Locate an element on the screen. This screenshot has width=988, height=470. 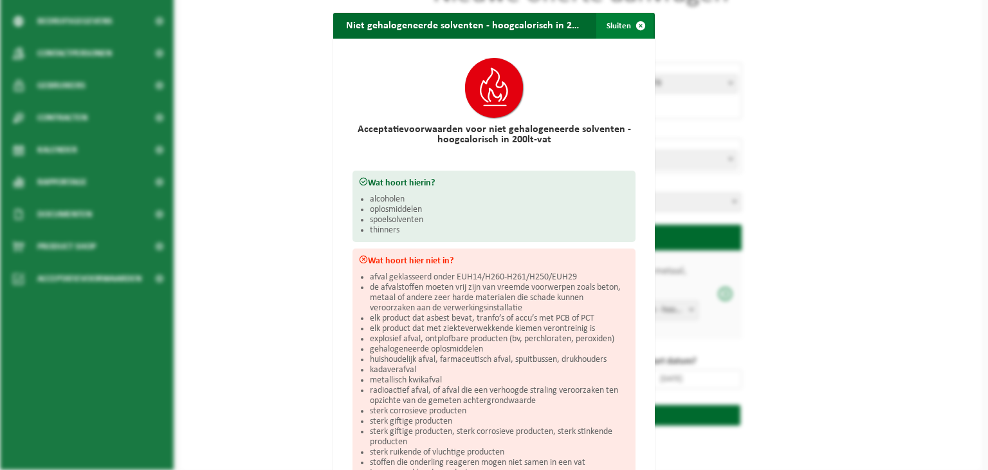
li: stoffen die onderling reageren mogen niet samen in een vat is located at coordinates (499, 462).